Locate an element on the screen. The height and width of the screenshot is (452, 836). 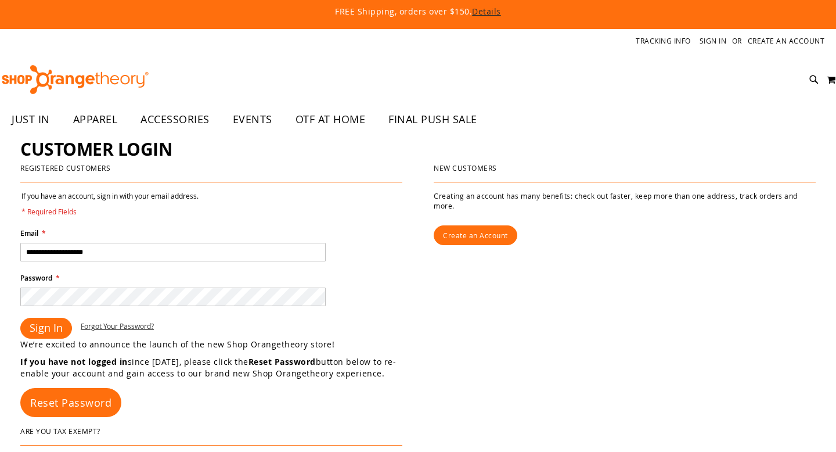
span: JUST IN is located at coordinates (31, 119).